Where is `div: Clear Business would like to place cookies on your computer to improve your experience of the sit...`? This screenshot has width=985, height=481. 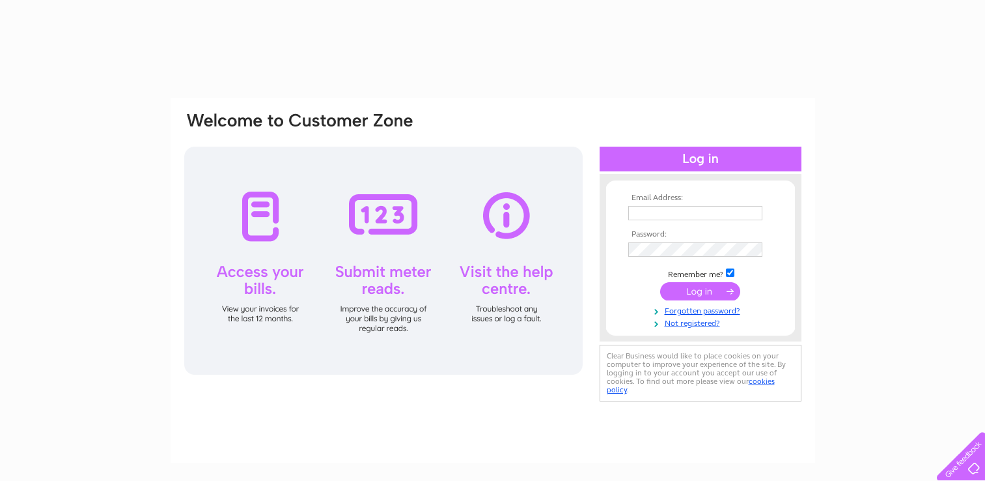 div: Clear Business would like to place cookies on your computer to improve your experience of the sit... is located at coordinates (701, 373).